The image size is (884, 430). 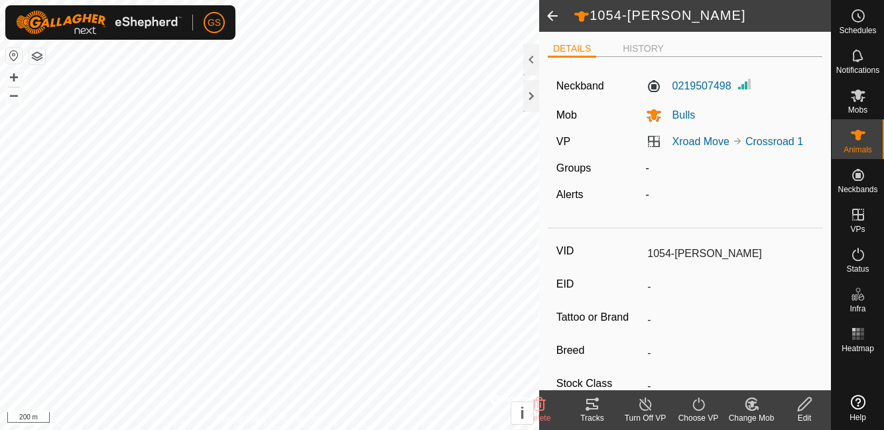 What do you see at coordinates (857, 229) in the screenshot?
I see `span: VPs` at bounding box center [857, 229].